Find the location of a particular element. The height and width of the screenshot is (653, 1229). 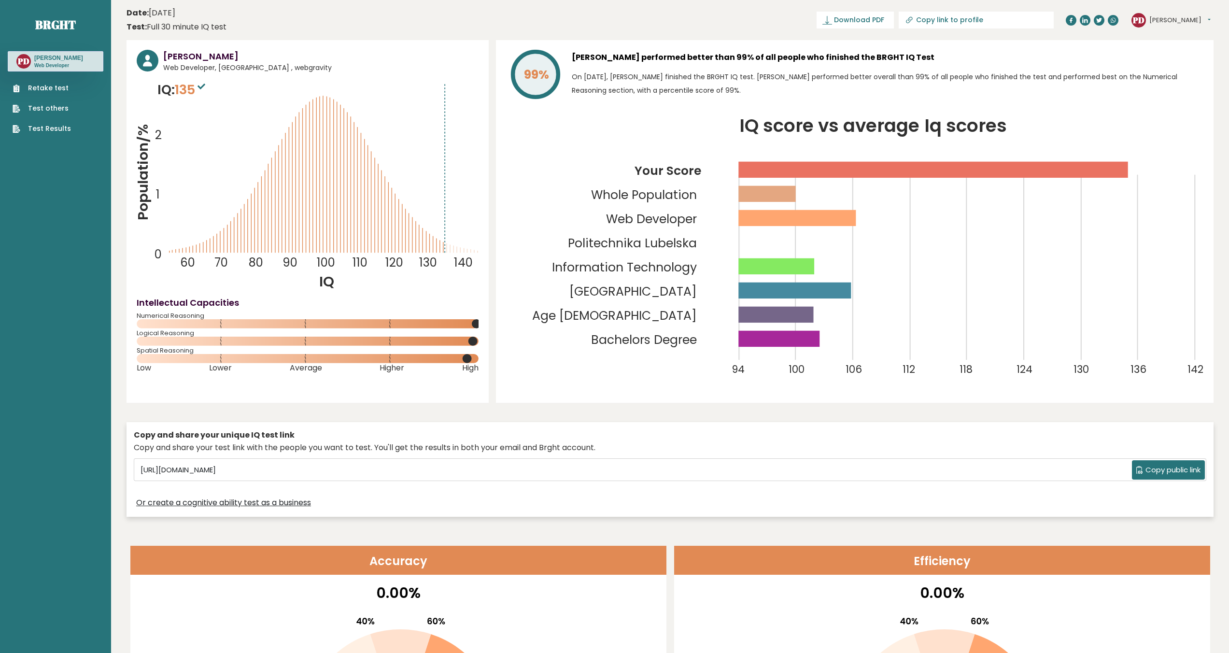

span: Average is located at coordinates (306, 368).